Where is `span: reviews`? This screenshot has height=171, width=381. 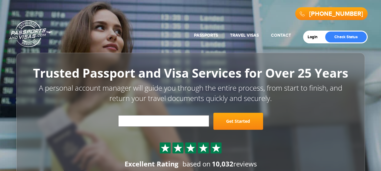 span: reviews is located at coordinates (234, 164).